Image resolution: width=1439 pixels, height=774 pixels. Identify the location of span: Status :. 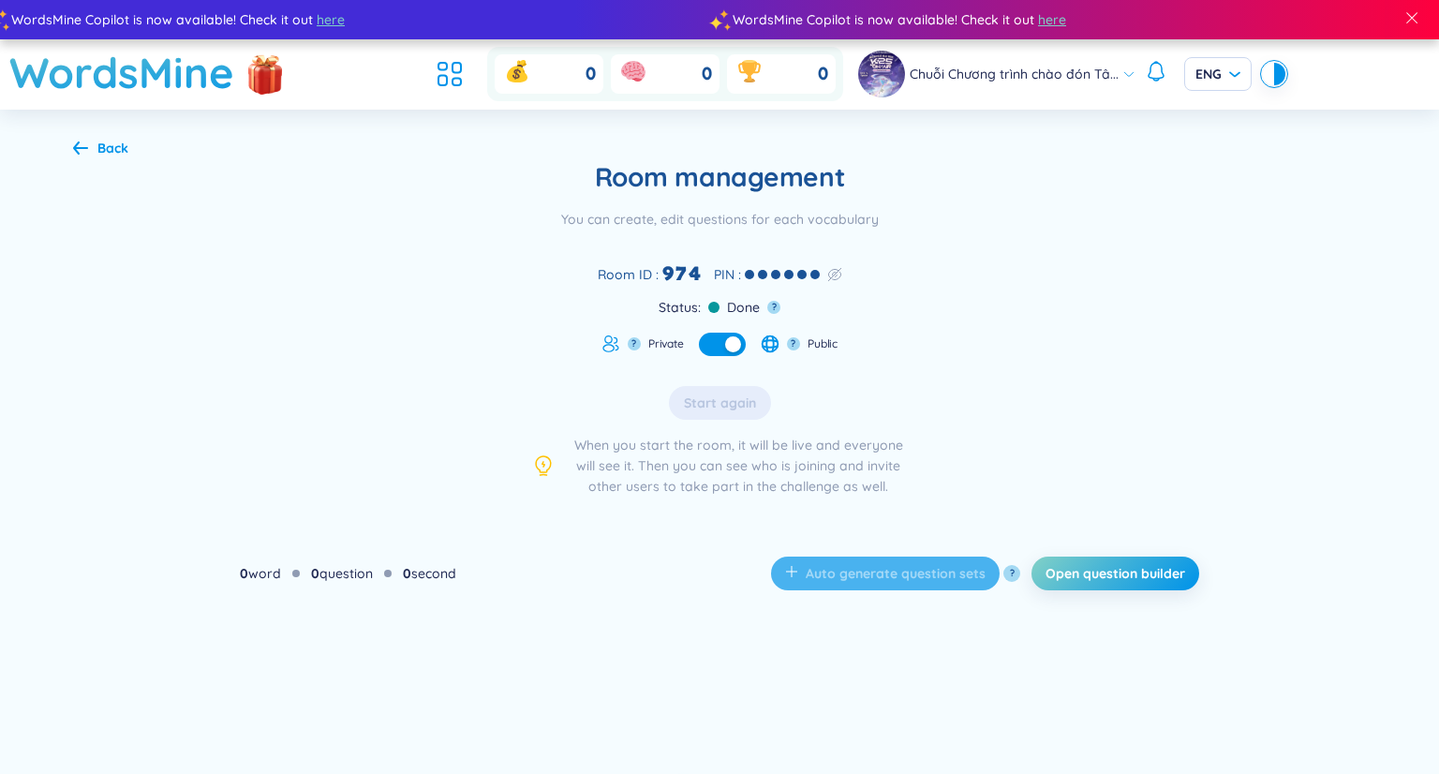
(679, 307).